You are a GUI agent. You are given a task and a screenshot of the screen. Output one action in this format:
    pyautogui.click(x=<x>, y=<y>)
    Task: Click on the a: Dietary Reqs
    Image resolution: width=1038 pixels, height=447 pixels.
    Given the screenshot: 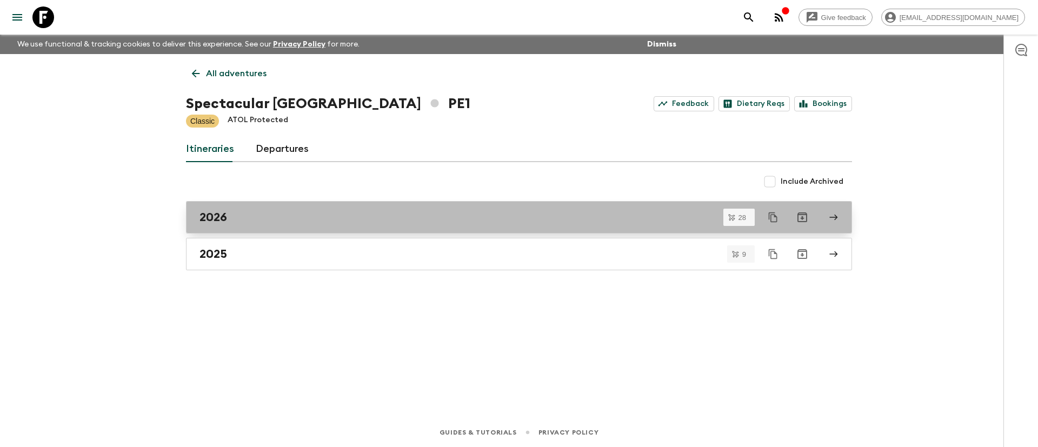 What is the action you would take?
    pyautogui.click(x=754, y=104)
    